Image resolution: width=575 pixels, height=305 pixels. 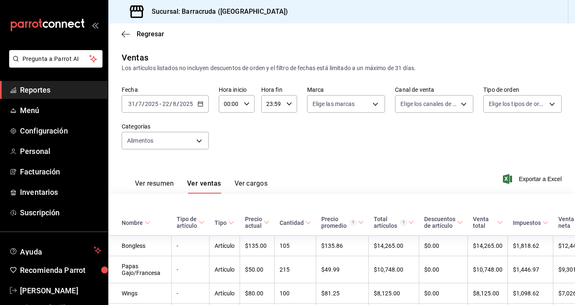 What do you see at coordinates (237, 90) in the screenshot?
I see `label: Hora inicio` at bounding box center [237, 90].